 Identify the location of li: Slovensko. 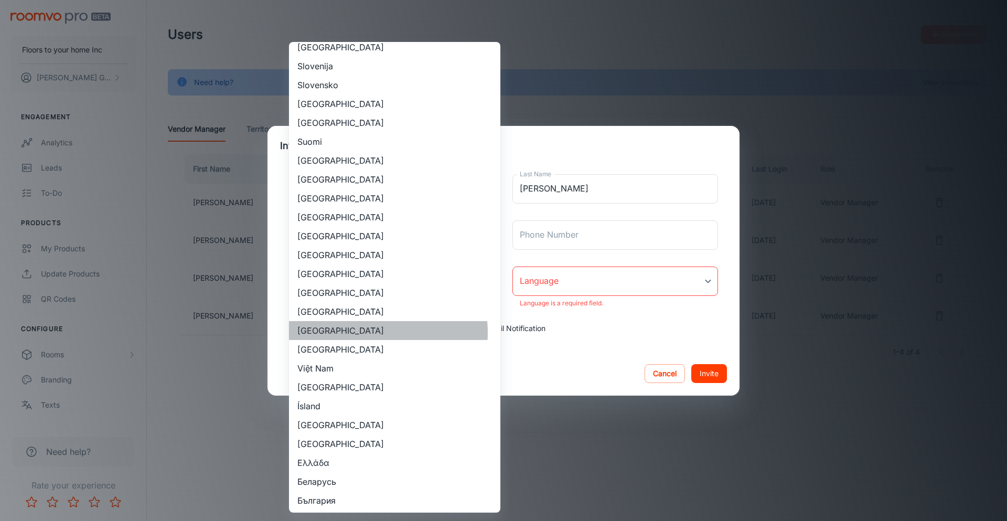
(394, 85).